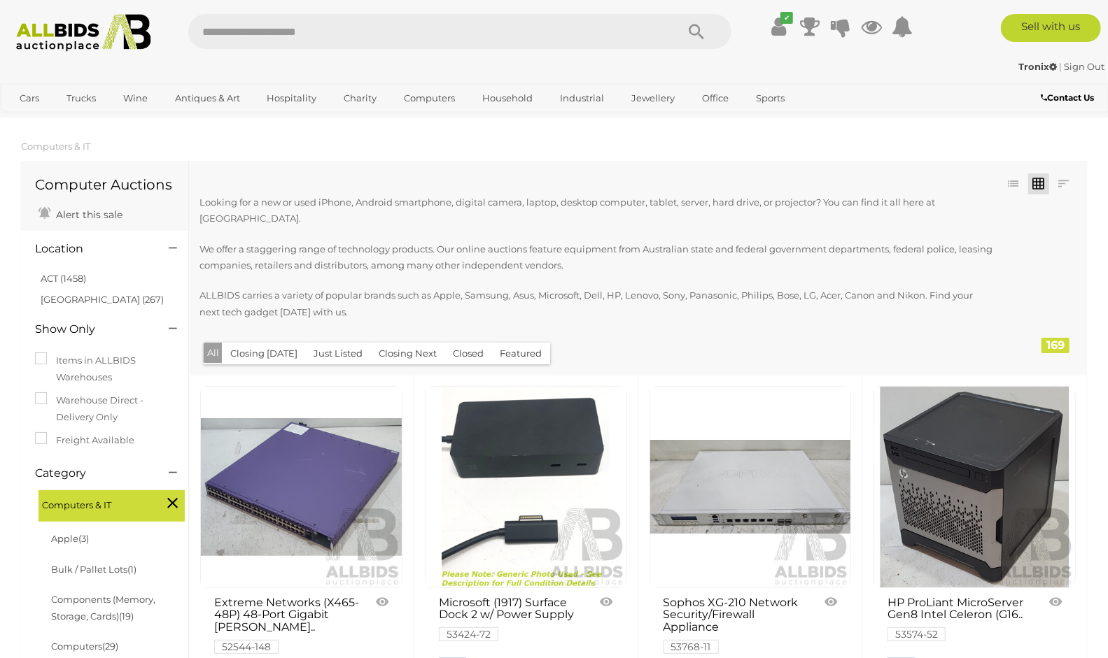 This screenshot has height=658, width=1108. What do you see at coordinates (132, 570) in the screenshot?
I see `span: (1)` at bounding box center [132, 570].